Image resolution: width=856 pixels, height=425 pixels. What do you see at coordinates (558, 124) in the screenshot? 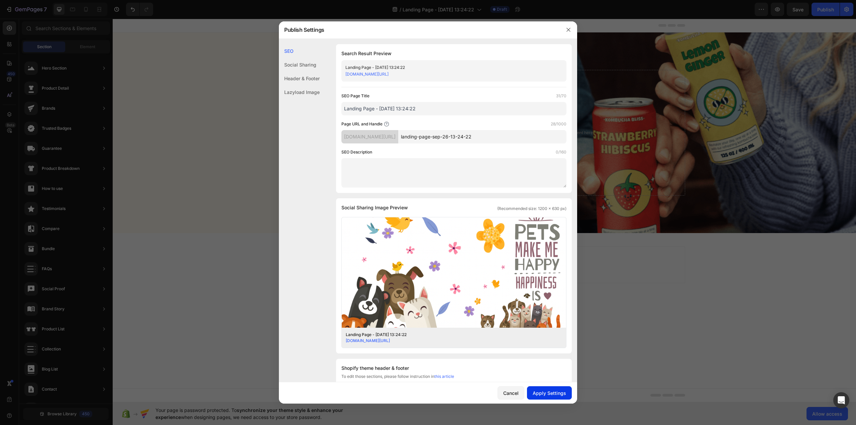
I see `label: 28/1000` at bounding box center [558, 124].